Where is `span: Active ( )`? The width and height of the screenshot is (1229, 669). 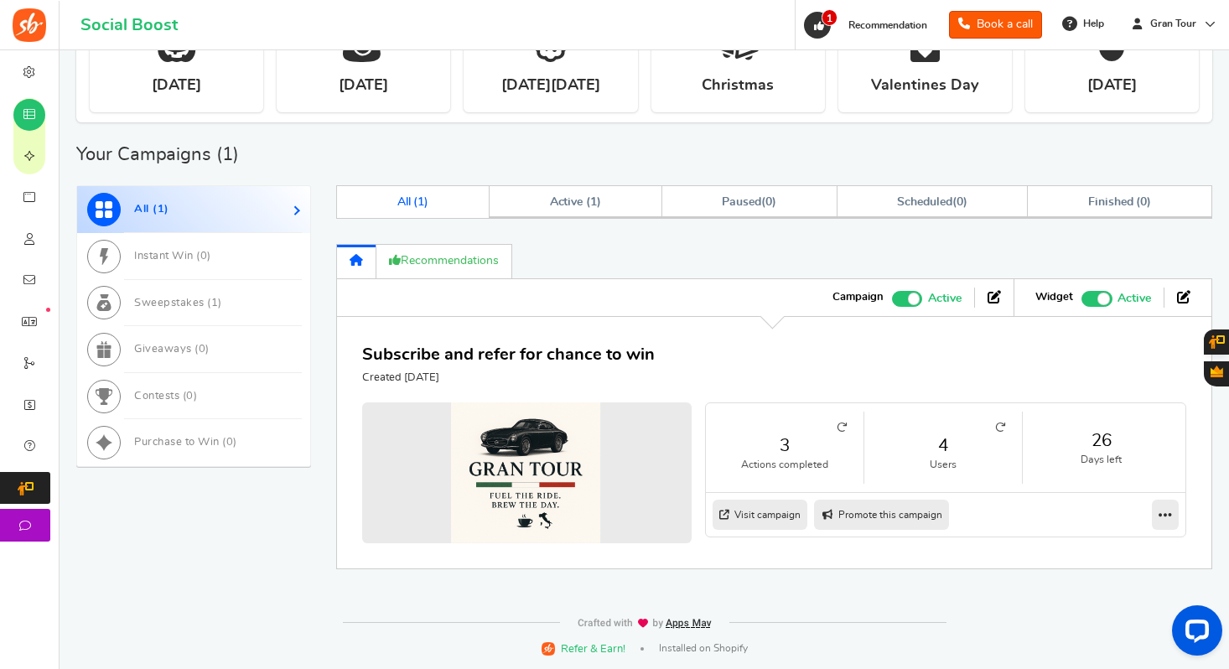 span: Active ( ) is located at coordinates (576, 202).